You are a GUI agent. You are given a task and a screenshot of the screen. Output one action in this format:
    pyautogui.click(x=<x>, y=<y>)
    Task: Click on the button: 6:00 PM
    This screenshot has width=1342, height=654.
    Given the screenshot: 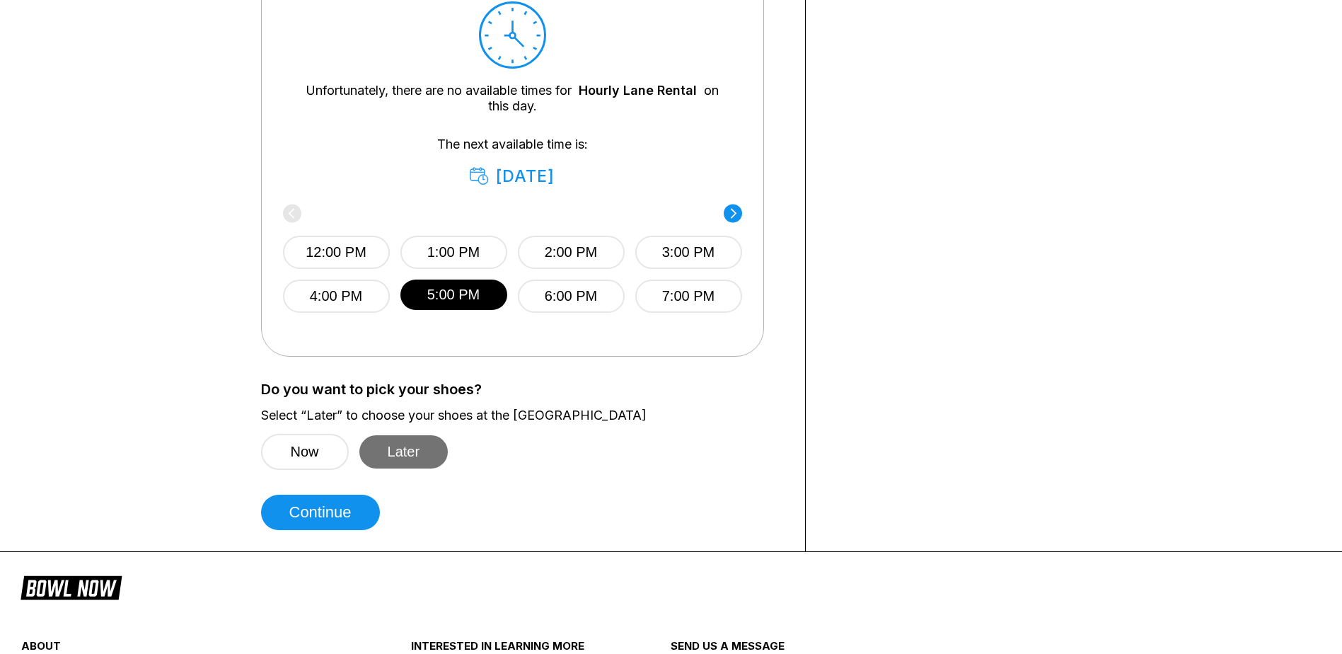 What is the action you would take?
    pyautogui.click(x=571, y=296)
    